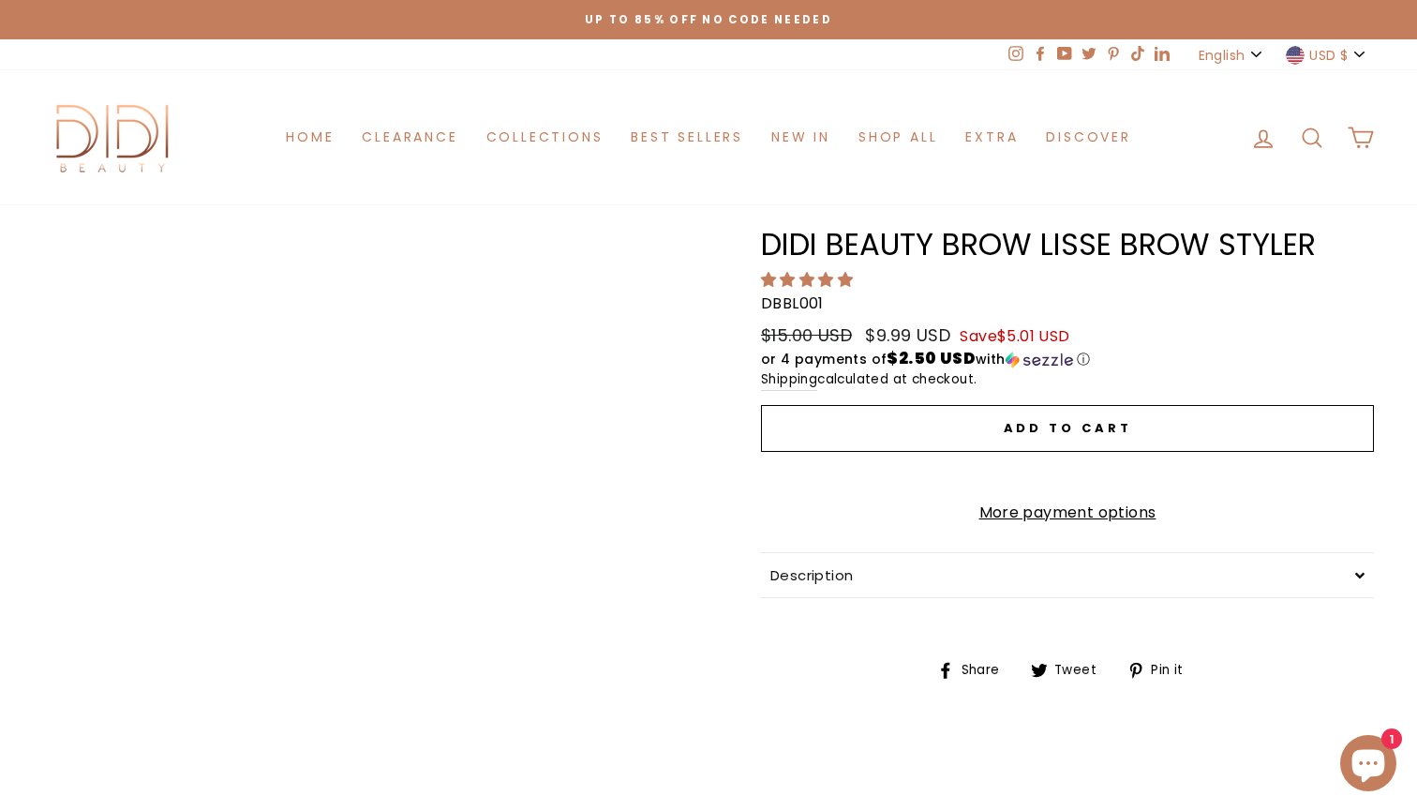 The width and height of the screenshot is (1417, 811). I want to click on span: Tweet, so click(1080, 670).